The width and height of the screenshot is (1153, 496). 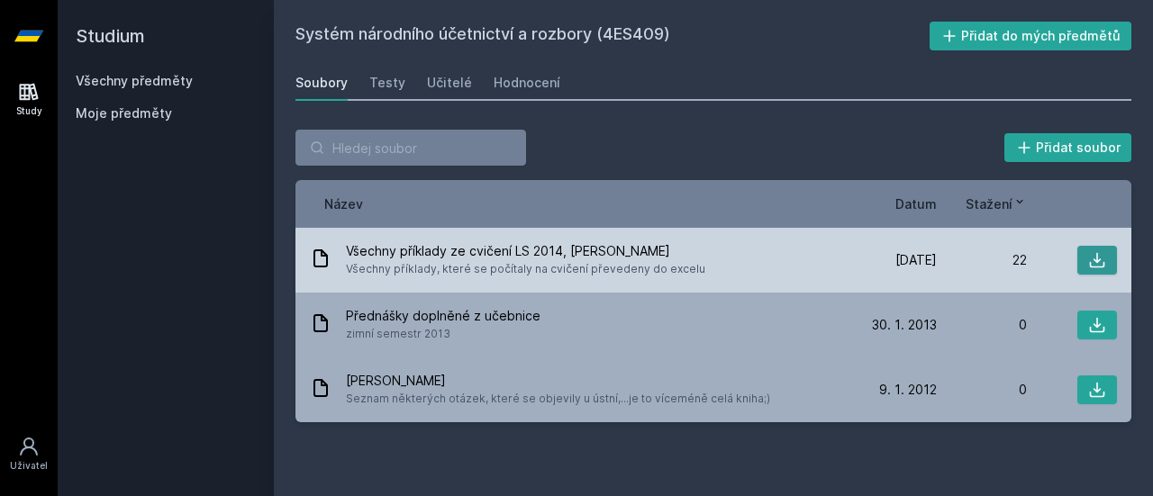 What do you see at coordinates (29, 111) in the screenshot?
I see `div: Study` at bounding box center [29, 111].